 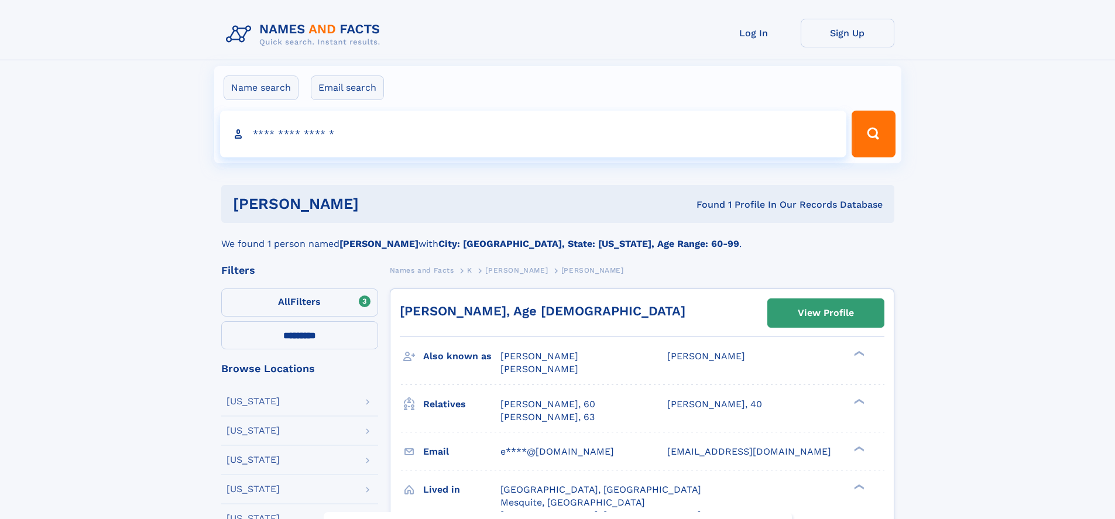 I want to click on h3: Email, so click(x=462, y=452).